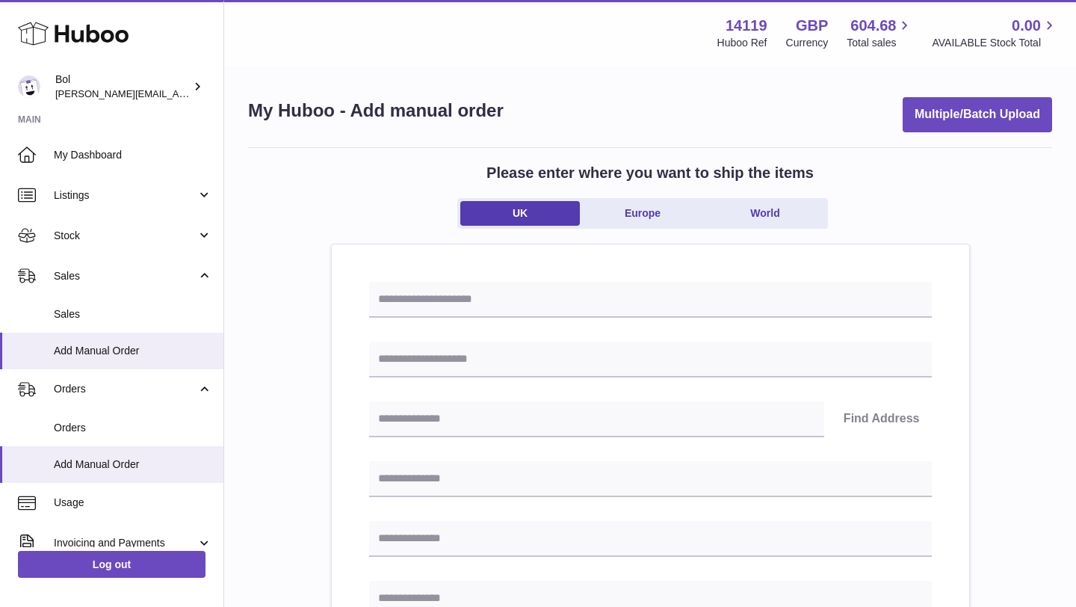  I want to click on a: 0.00 AVAILABLE Stock Total, so click(994, 33).